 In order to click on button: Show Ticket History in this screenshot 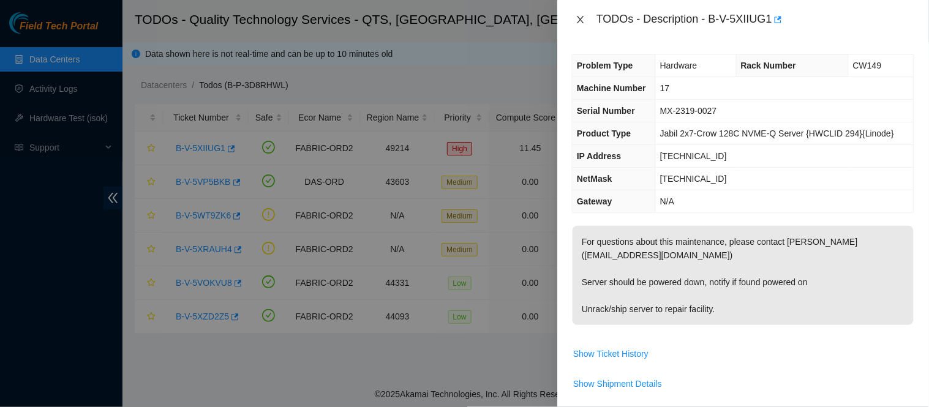, I will do `click(611, 354)`.